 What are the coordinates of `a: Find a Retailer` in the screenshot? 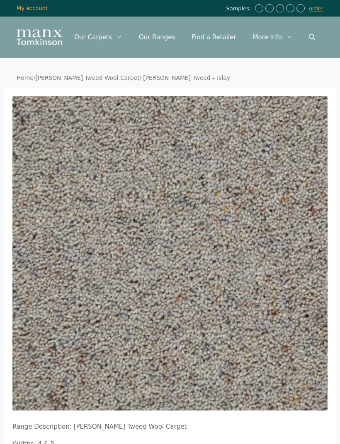 It's located at (213, 37).